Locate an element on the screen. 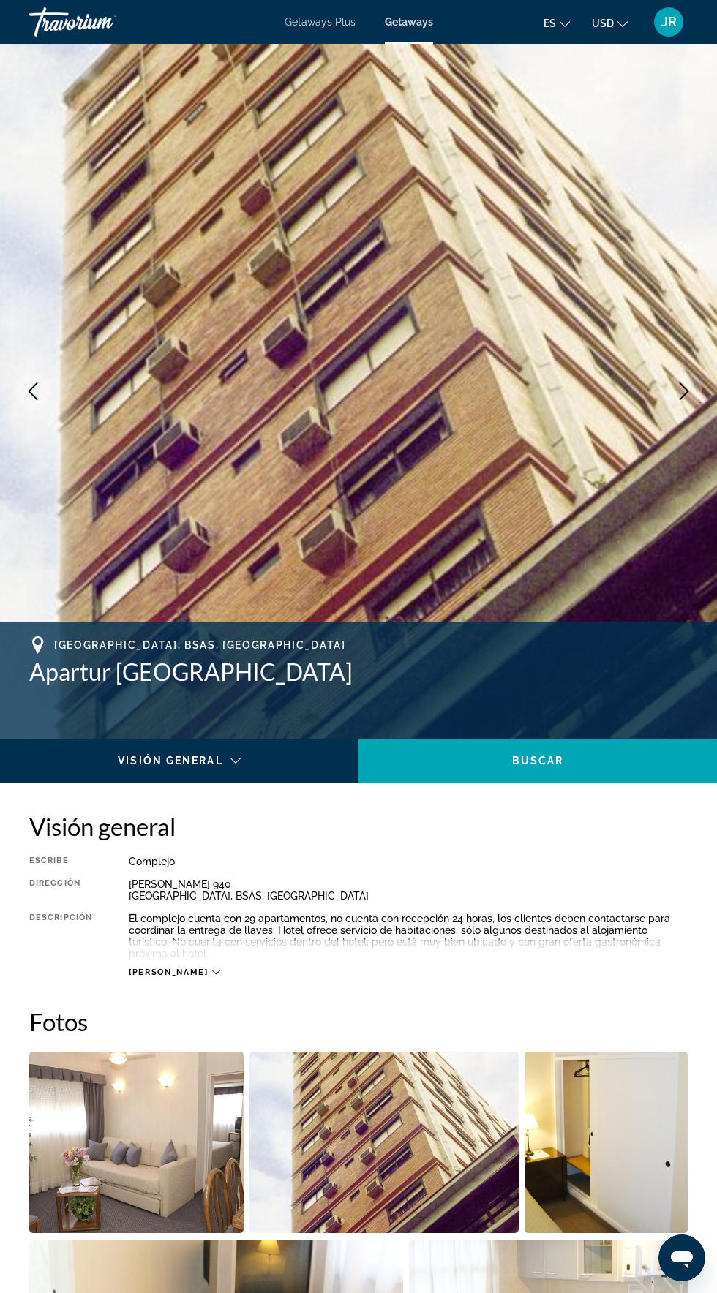 Image resolution: width=717 pixels, height=1293 pixels. span: Getaways Plus is located at coordinates (320, 22).